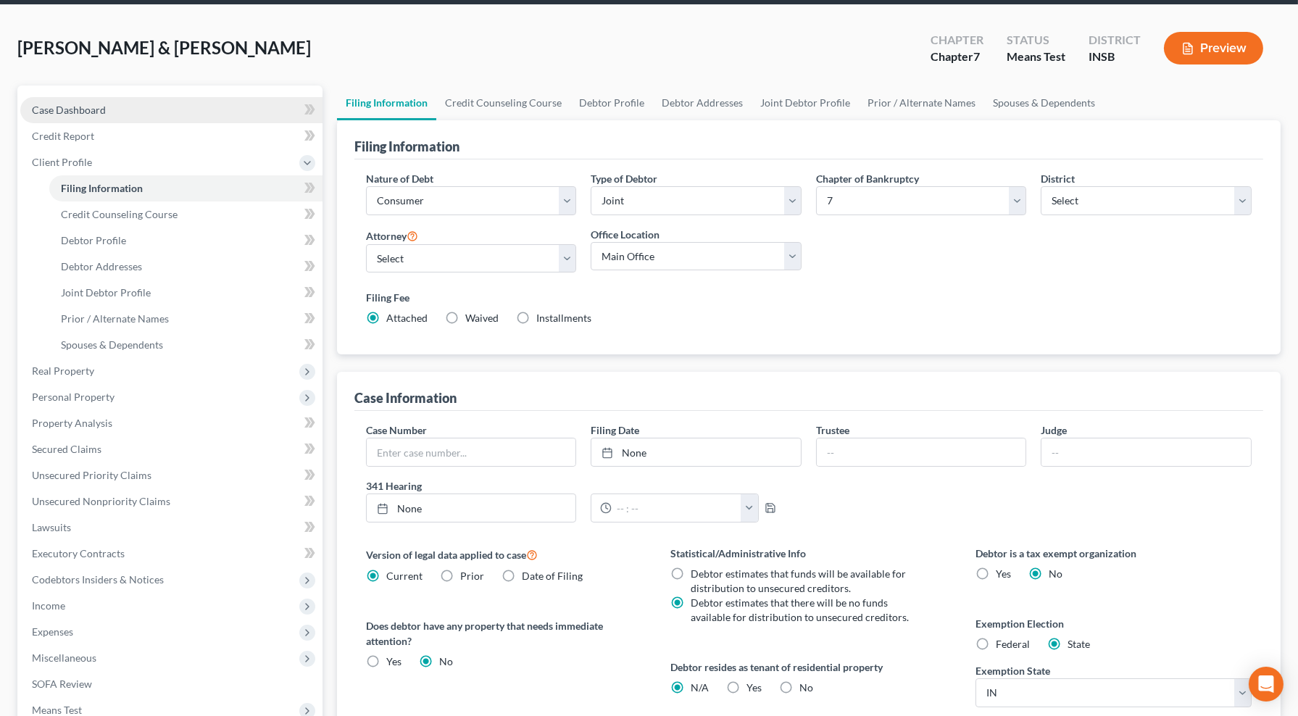 The image size is (1298, 716). Describe the element at coordinates (171, 554) in the screenshot. I see `a: Executory Contracts` at that location.